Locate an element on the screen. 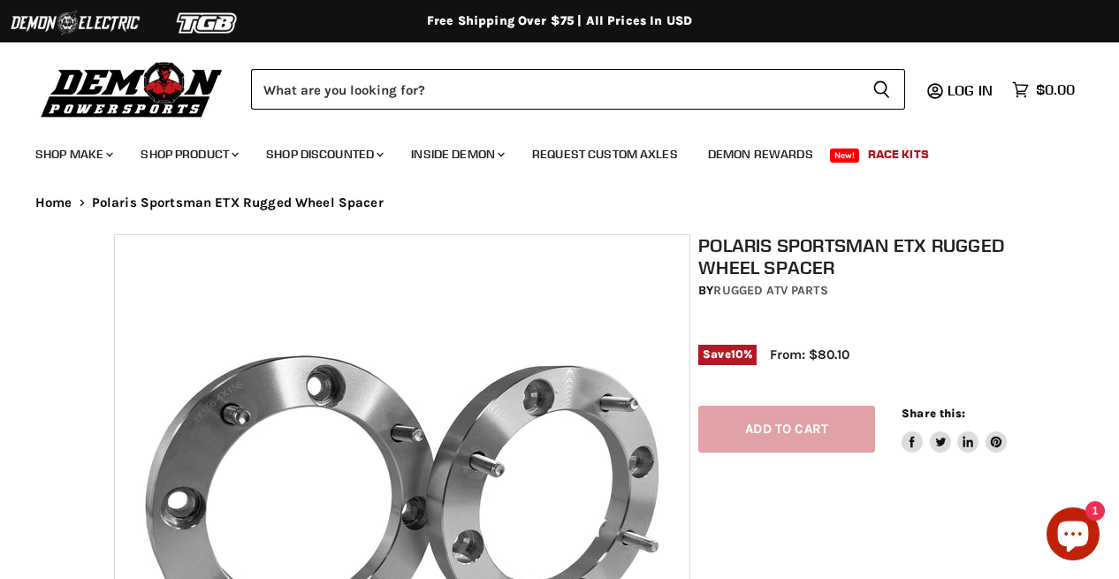 The width and height of the screenshot is (1119, 579). h1: Polaris Sportsman ETX Rugged Wheel Spacer is located at coordinates (855, 256).